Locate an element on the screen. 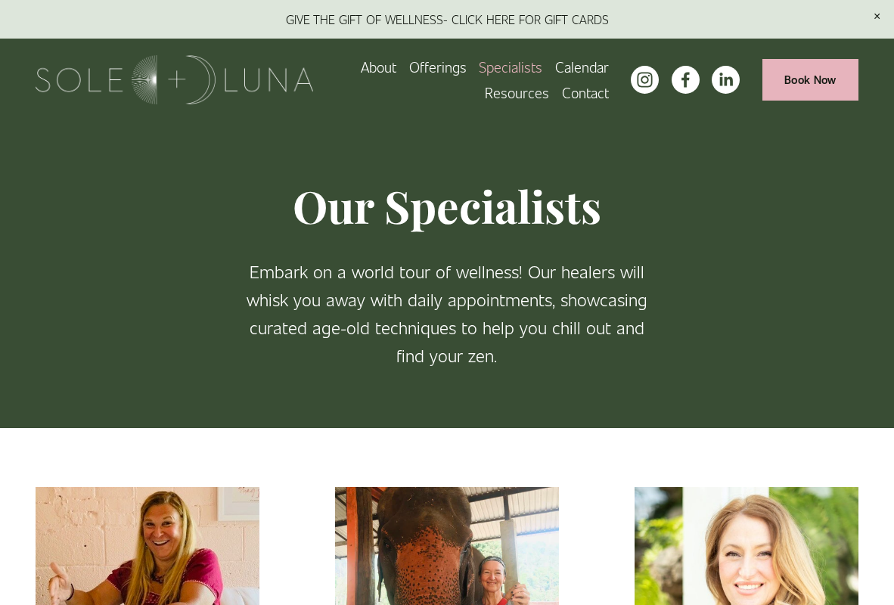 The height and width of the screenshot is (605, 894). a: LinkedIn is located at coordinates (725, 79).